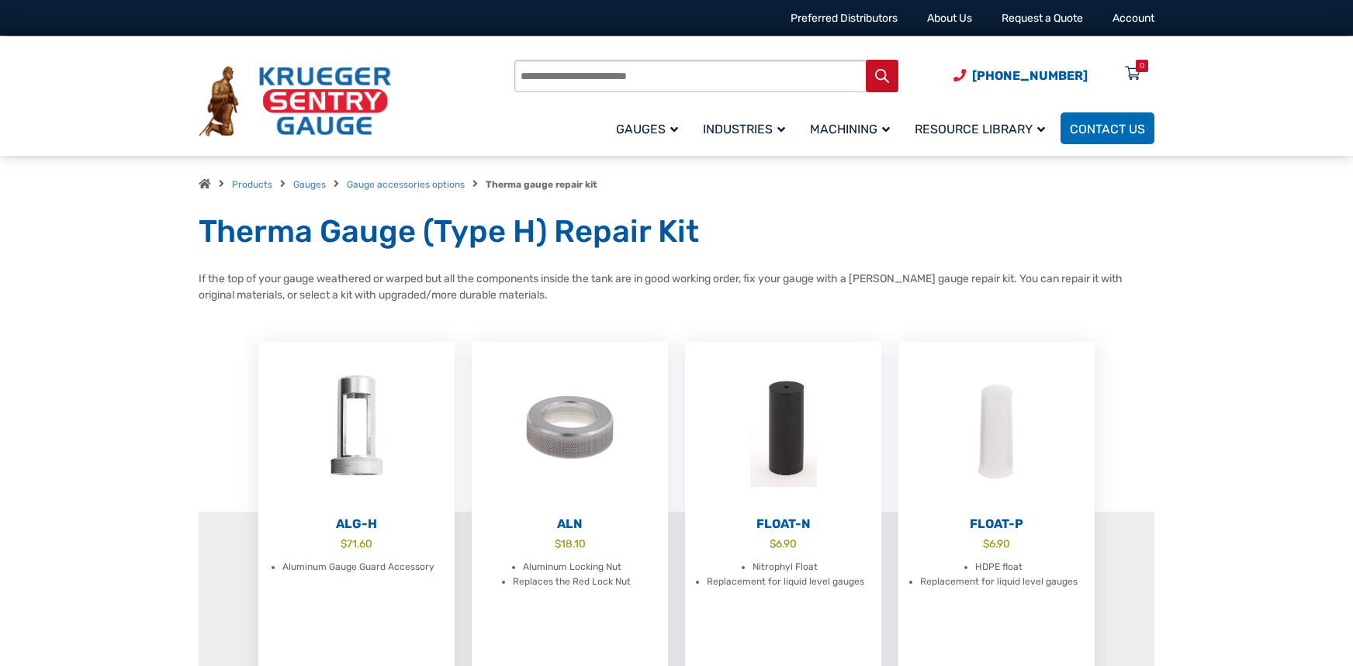  I want to click on span: Machining, so click(849, 129).